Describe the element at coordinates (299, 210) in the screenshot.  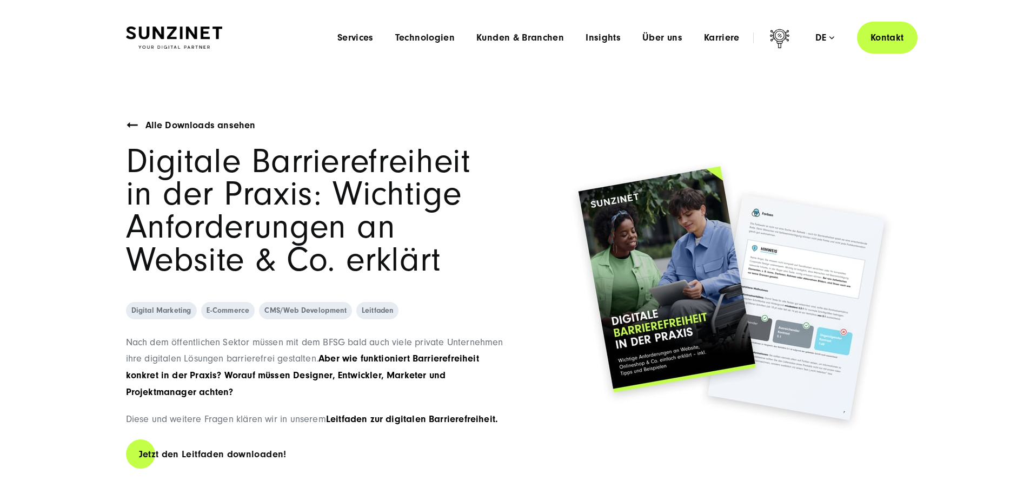
I see `span: Digitale Barrierefreiheit in der Praxis: Wichtige Anforderungen an Website & Co. erklärt` at that location.